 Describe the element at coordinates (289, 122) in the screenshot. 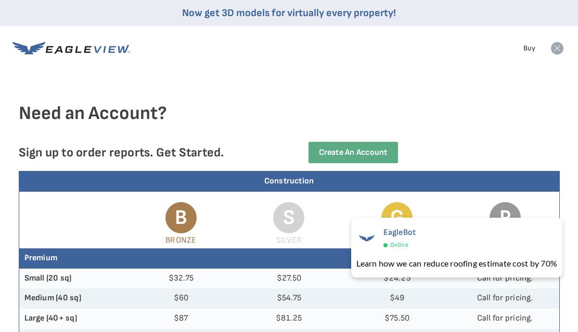

I see `h4: Need an Account?` at that location.